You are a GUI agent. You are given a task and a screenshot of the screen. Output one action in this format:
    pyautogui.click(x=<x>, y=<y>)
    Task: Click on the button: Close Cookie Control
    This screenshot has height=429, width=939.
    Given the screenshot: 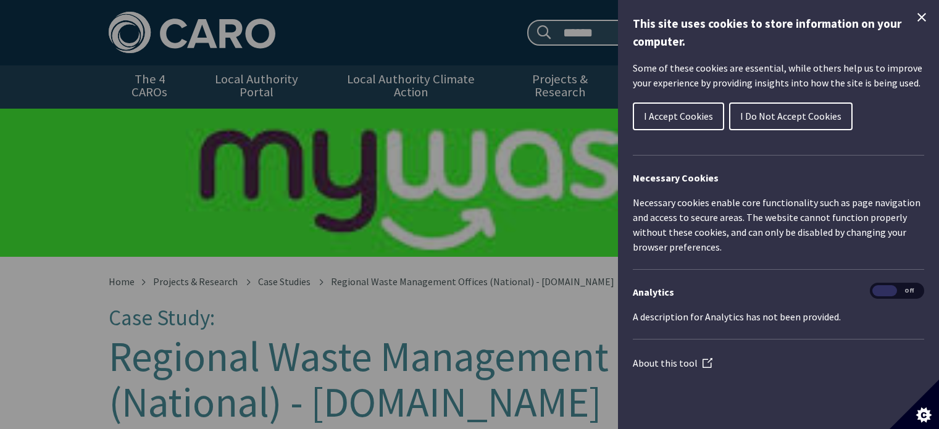 What is the action you would take?
    pyautogui.click(x=921, y=17)
    